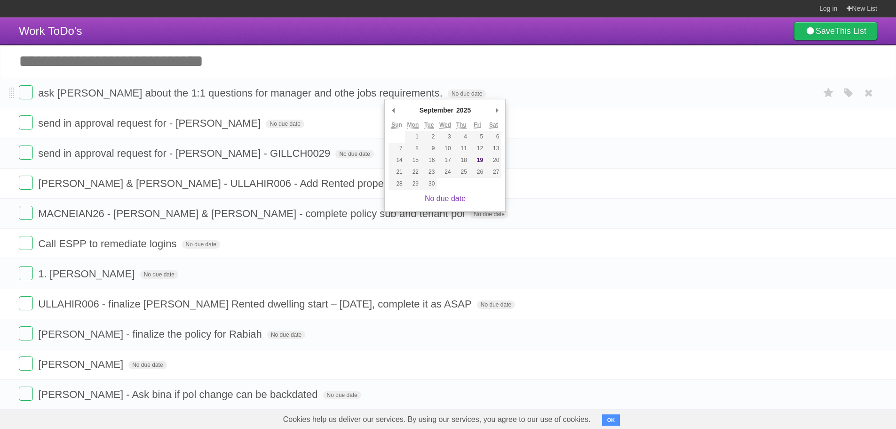 The width and height of the screenshot is (896, 429). I want to click on button: 24, so click(445, 172).